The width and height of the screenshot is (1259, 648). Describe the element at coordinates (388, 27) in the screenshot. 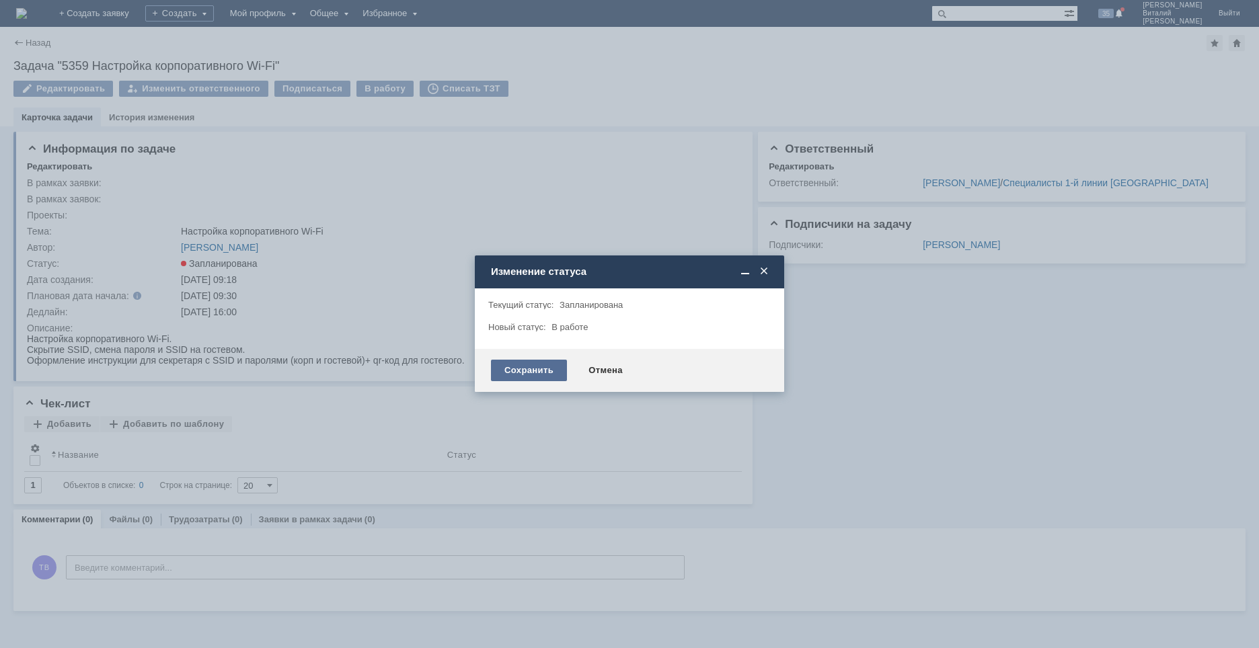

I see `span: + qr-код для гостевого.` at that location.